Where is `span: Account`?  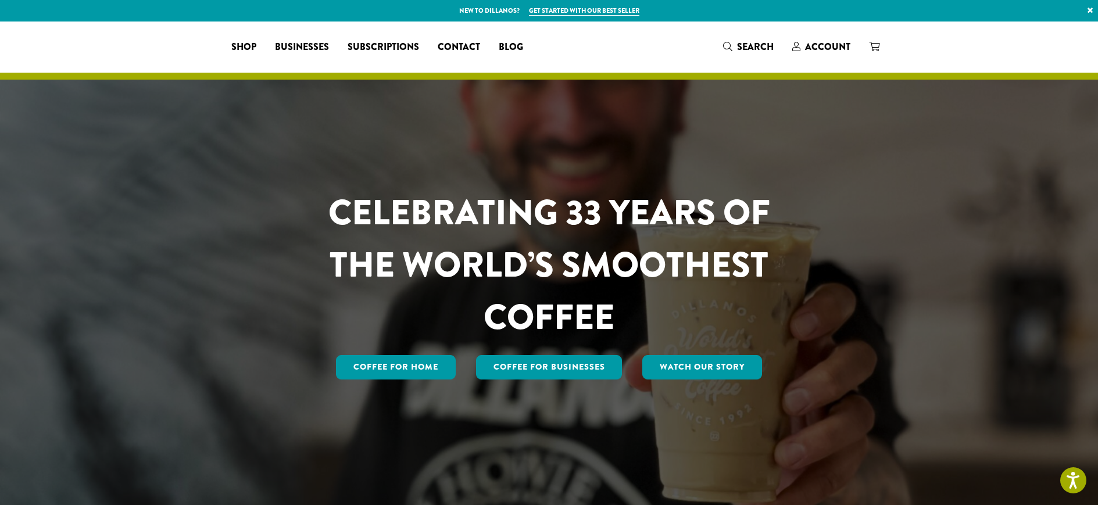 span: Account is located at coordinates (828, 47).